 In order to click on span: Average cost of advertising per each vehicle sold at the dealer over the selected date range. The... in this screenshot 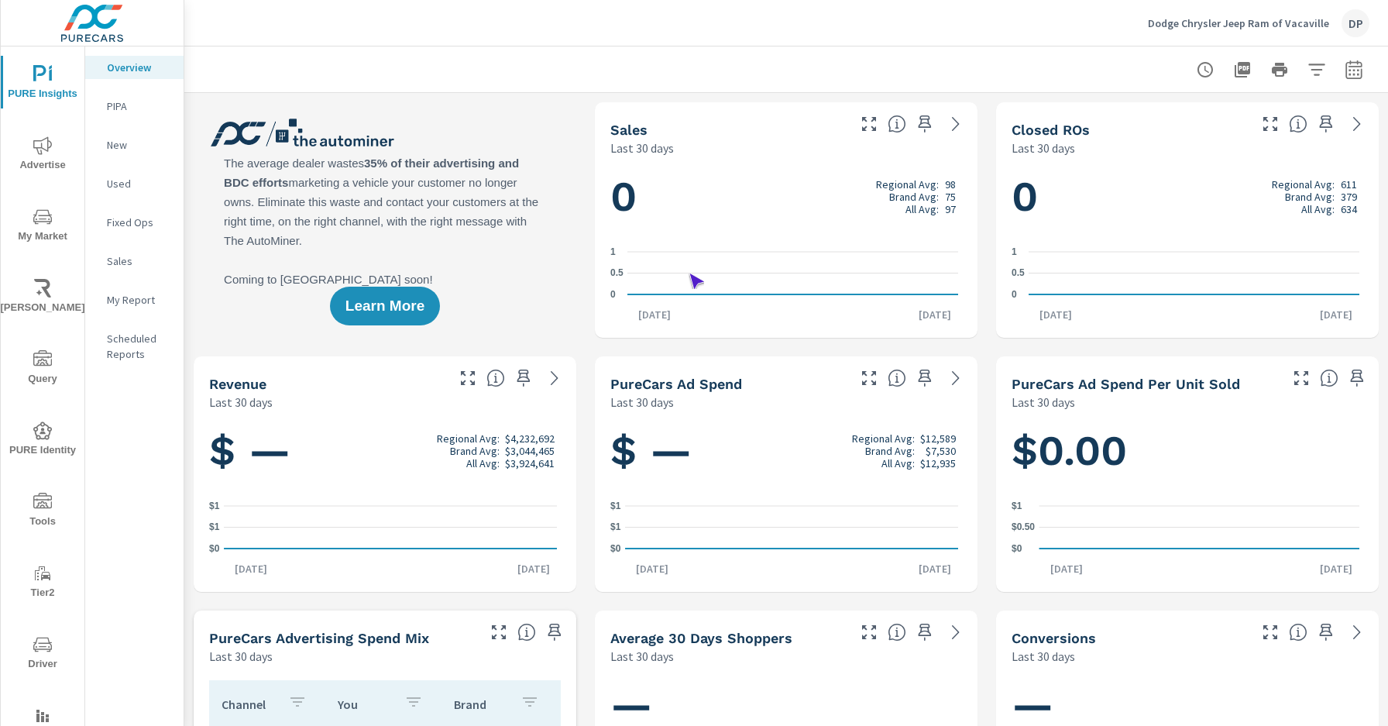, I will do `click(1329, 378)`.